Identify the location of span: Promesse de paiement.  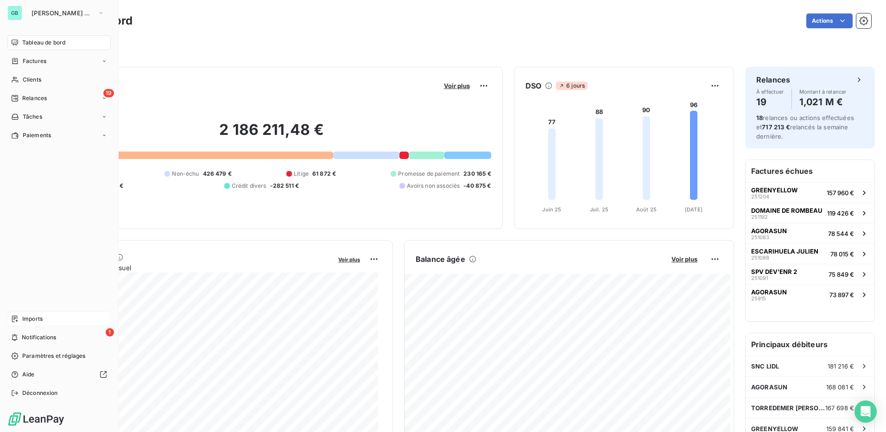
(429, 174).